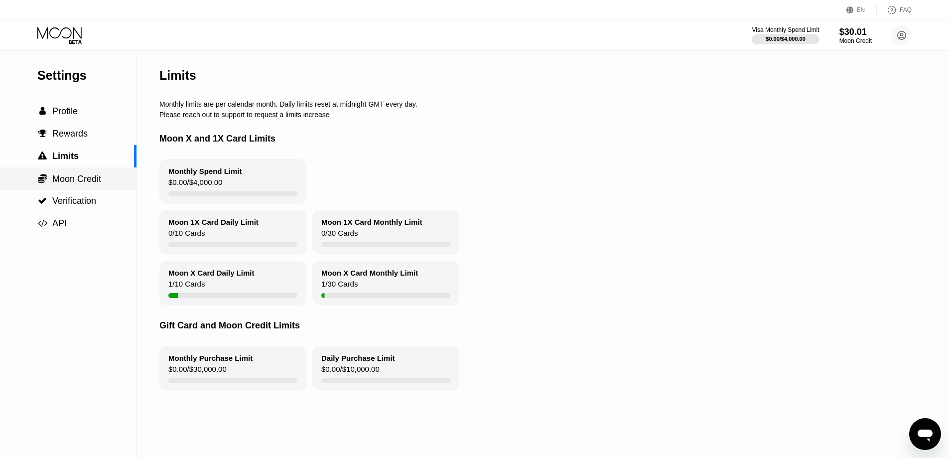 Image resolution: width=949 pixels, height=458 pixels. Describe the element at coordinates (372, 222) in the screenshot. I see `div: Moon 1X Card Monthly Limit` at that location.